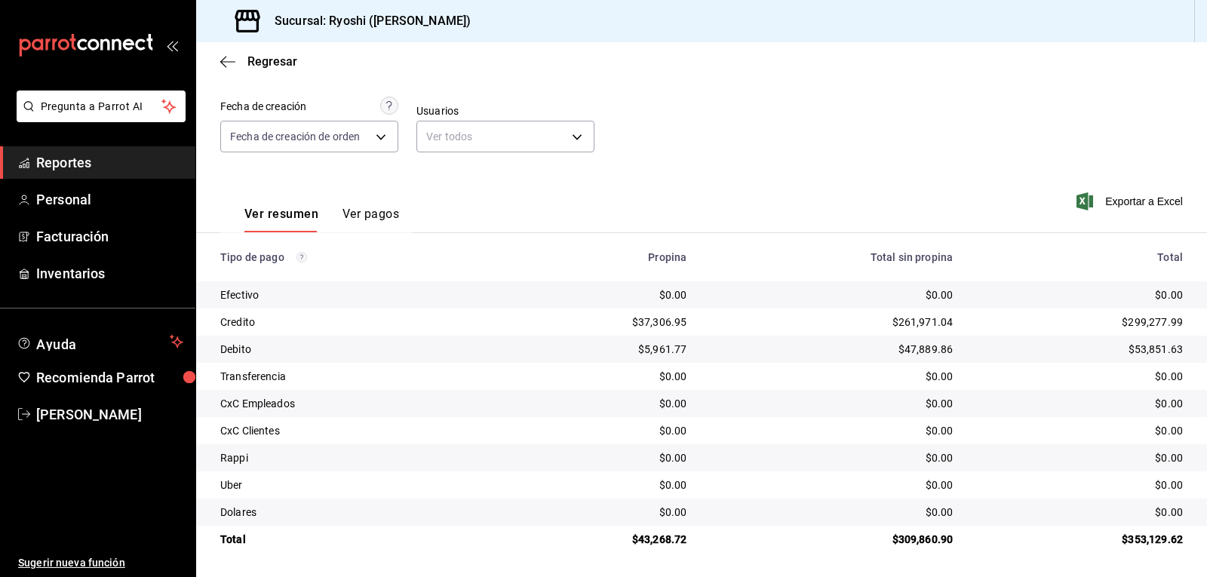  What do you see at coordinates (302, 257) in the screenshot?
I see `svg: Los pagos realizados con Pay y otras terminales son montos brutos.` at bounding box center [302, 257].